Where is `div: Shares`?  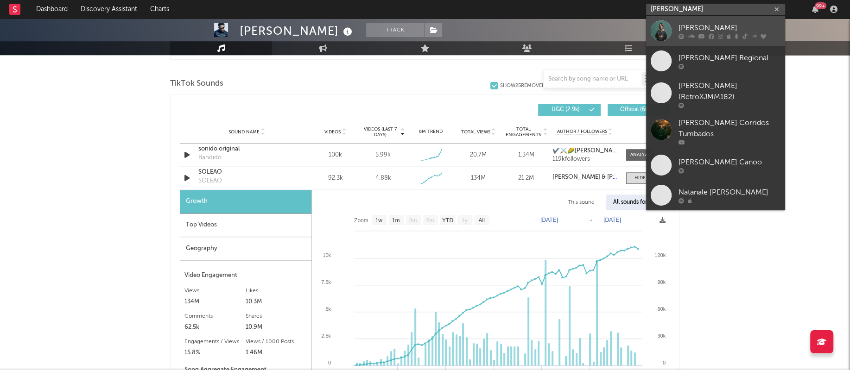
div: Shares is located at coordinates (276, 317).